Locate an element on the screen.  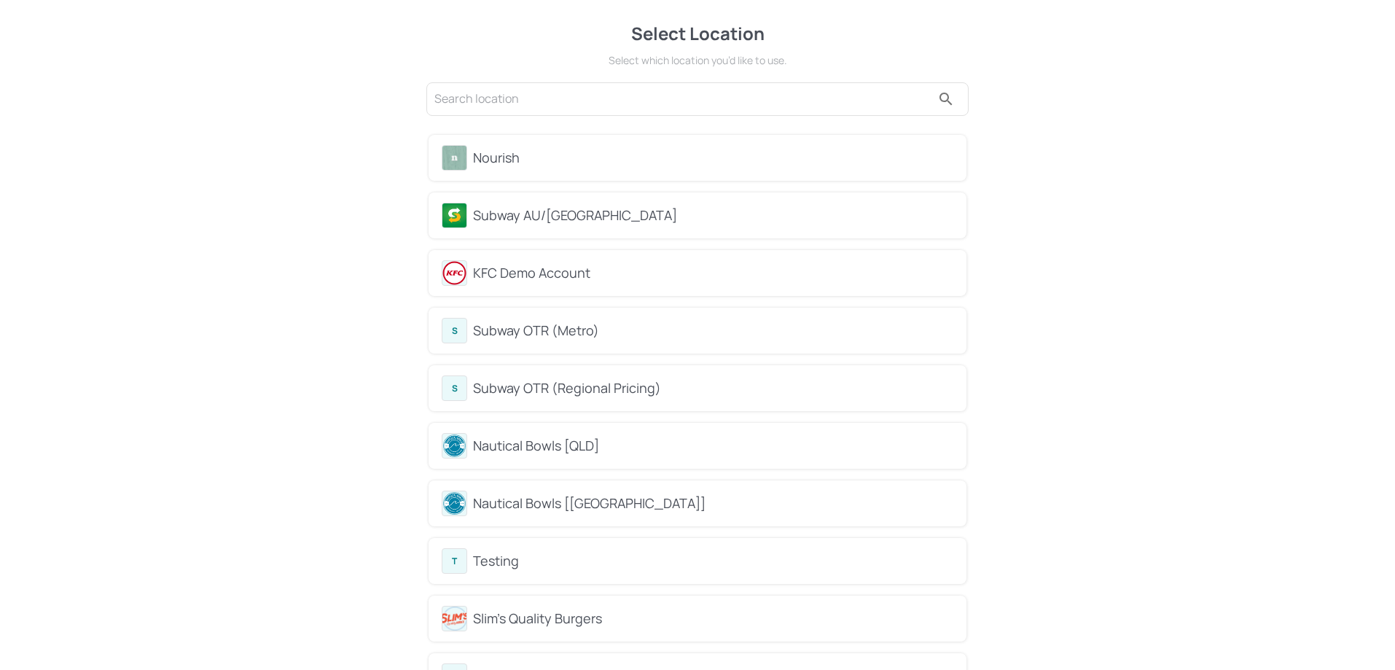
div: Slim's Quality Burgers is located at coordinates (713, 618).